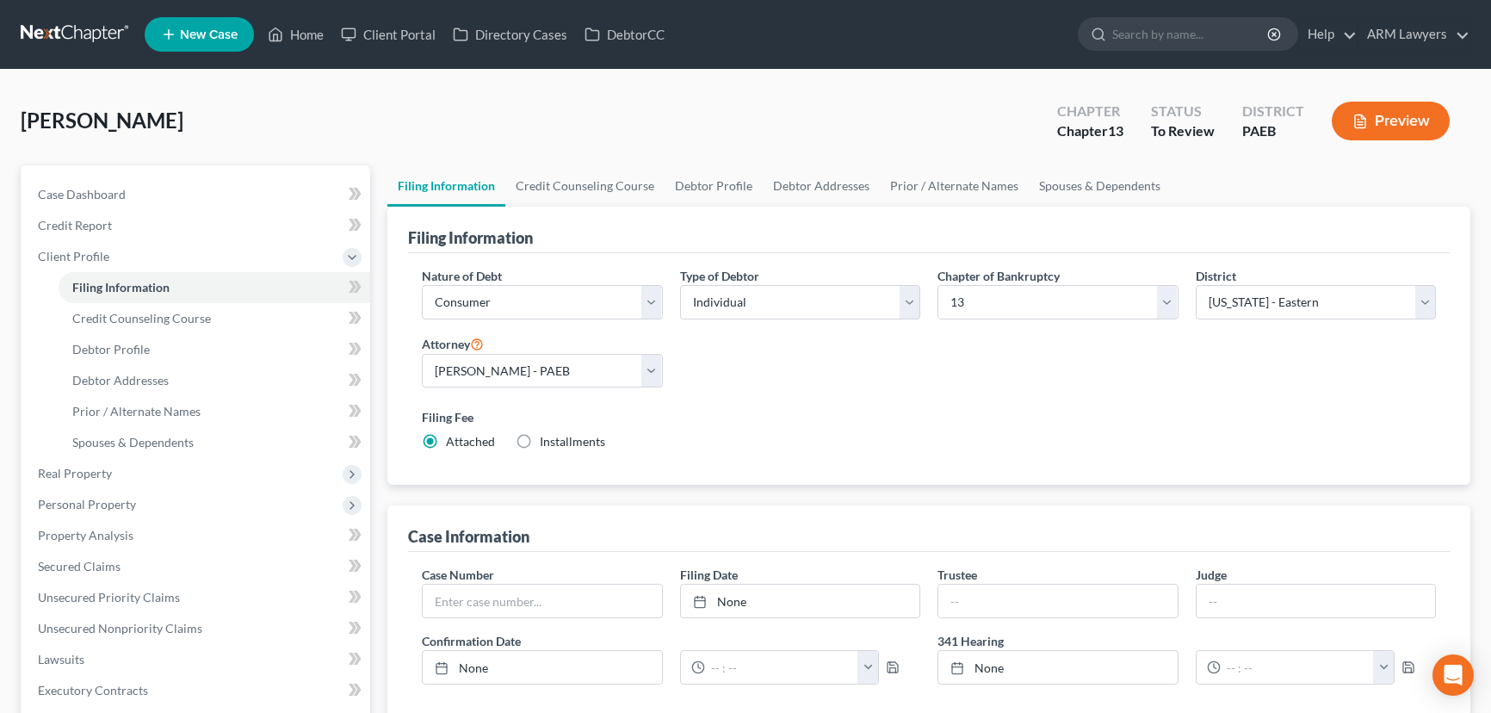 This screenshot has height=713, width=1491. I want to click on label: Confirmation Date, so click(671, 641).